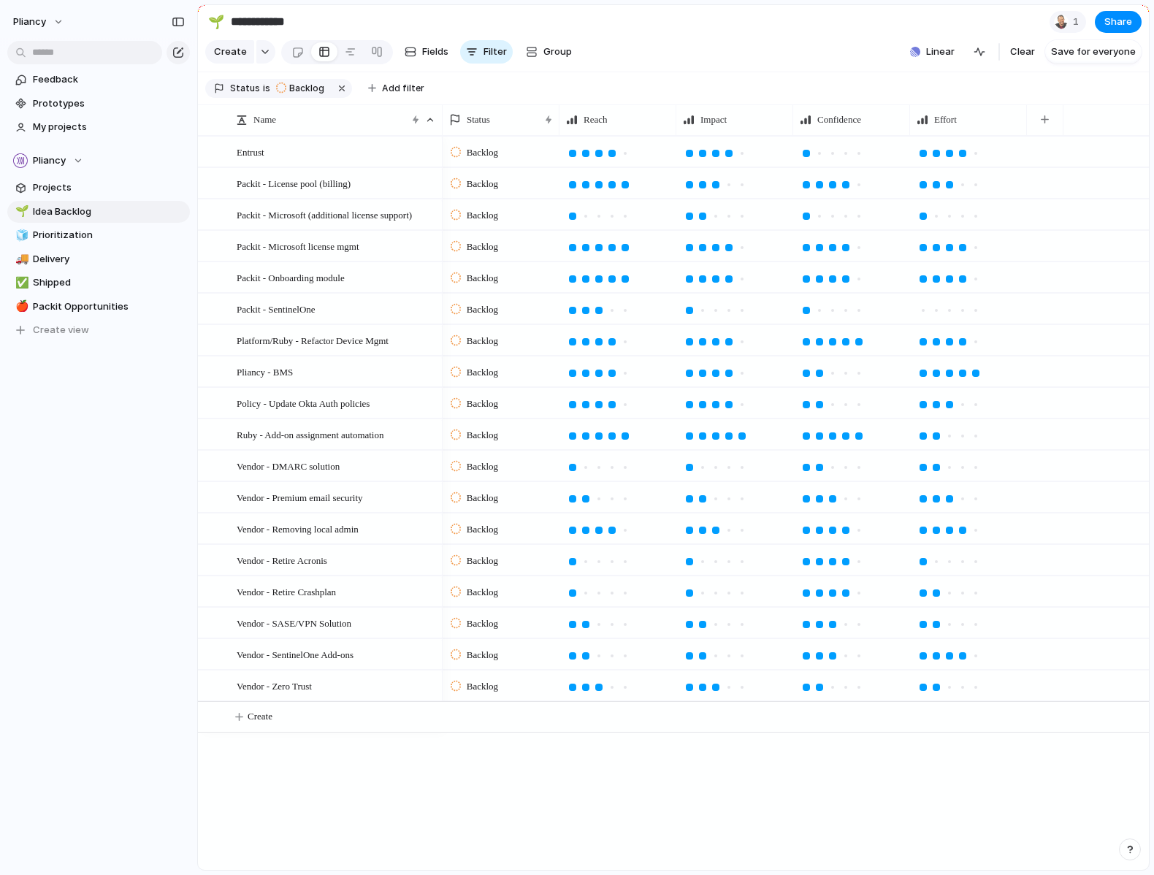  I want to click on span: Entrust, so click(251, 151).